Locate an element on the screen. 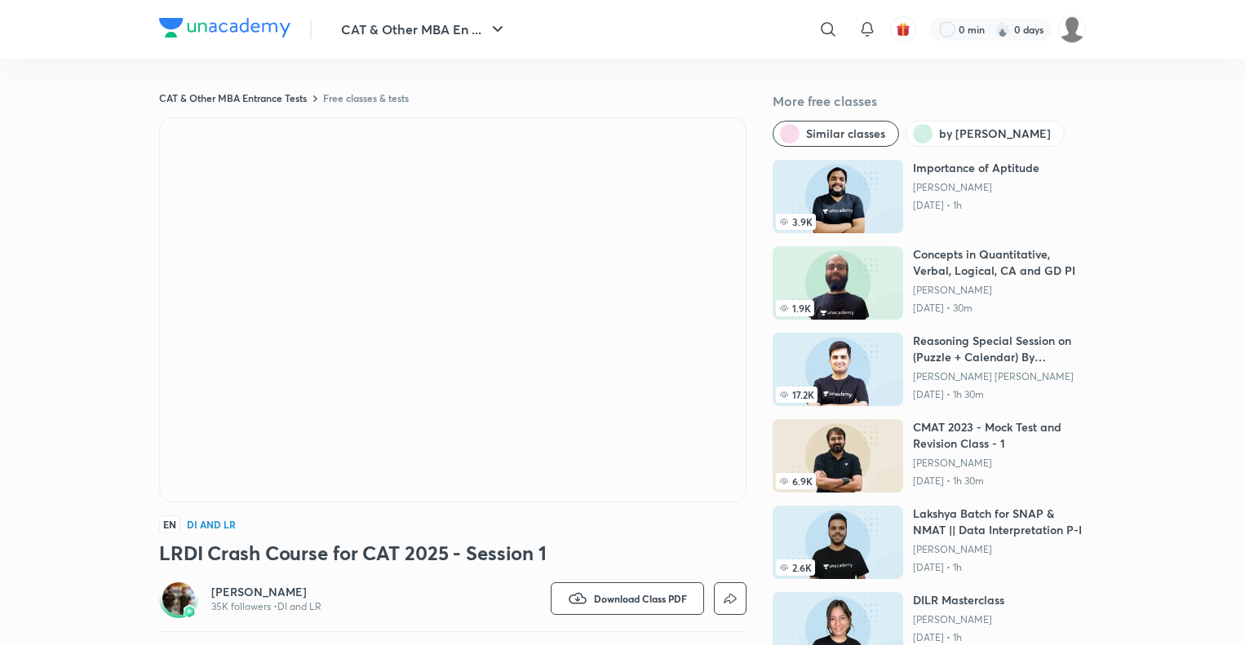 Image resolution: width=1245 pixels, height=645 pixels. img: badge is located at coordinates (189, 612).